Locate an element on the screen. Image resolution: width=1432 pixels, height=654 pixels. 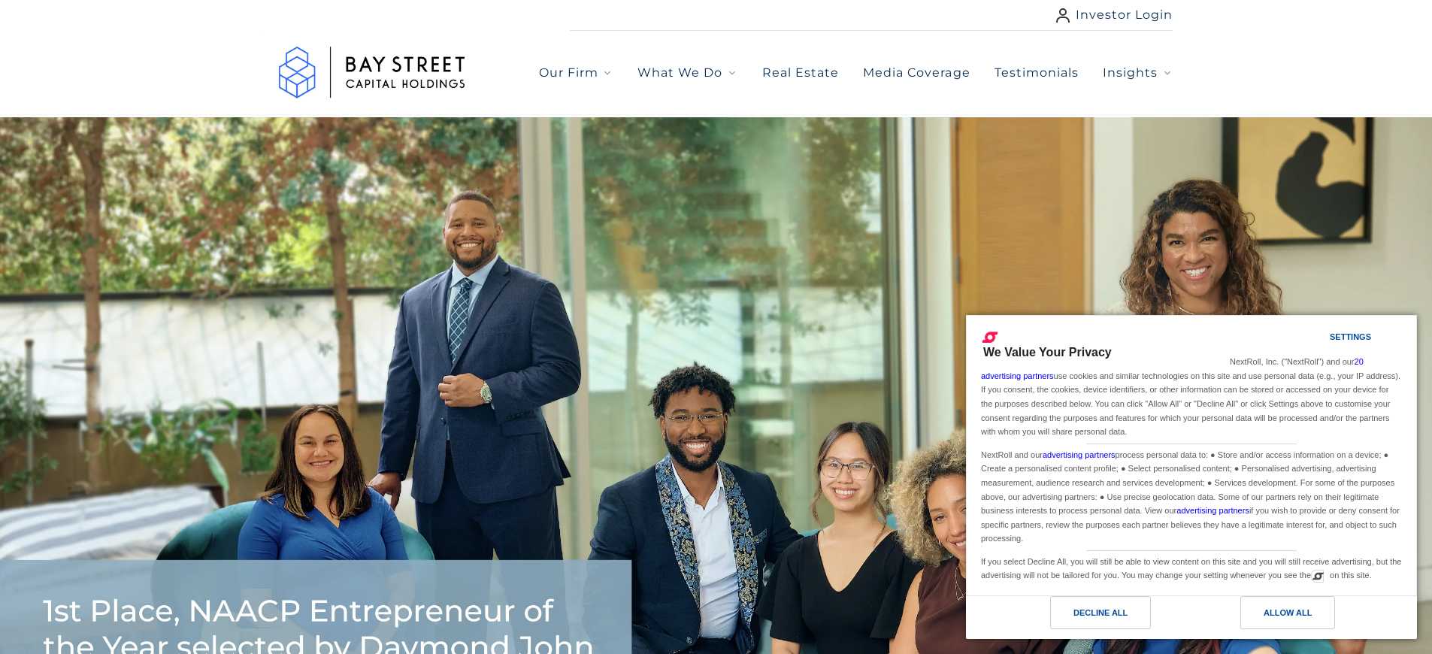
a: 20 advertising partners is located at coordinates (1172, 368).